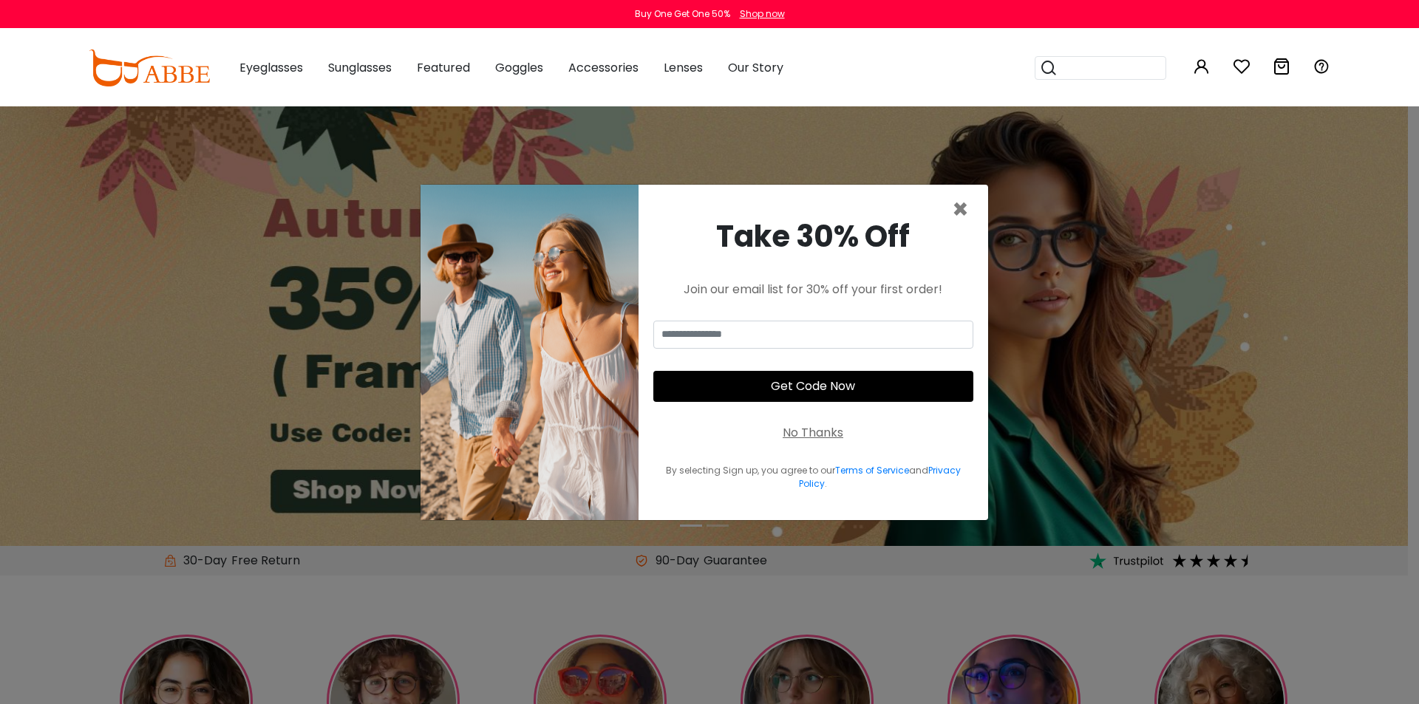 The height and width of the screenshot is (704, 1419). What do you see at coordinates (813, 290) in the screenshot?
I see `div: Join our email list for 30% off your first order!` at bounding box center [813, 290].